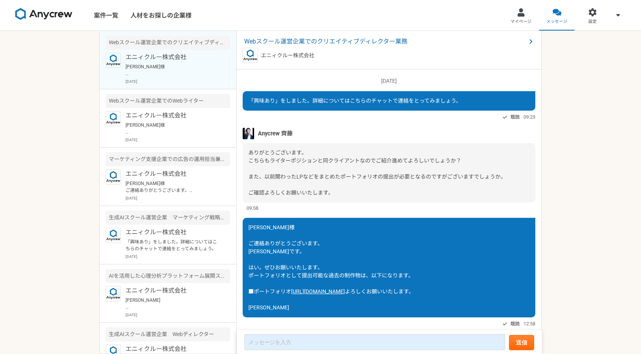 This screenshot has height=354, width=641. What do you see at coordinates (168, 334) in the screenshot?
I see `div: 生成AIスクール運営企業 Webディレクター` at bounding box center [168, 334].